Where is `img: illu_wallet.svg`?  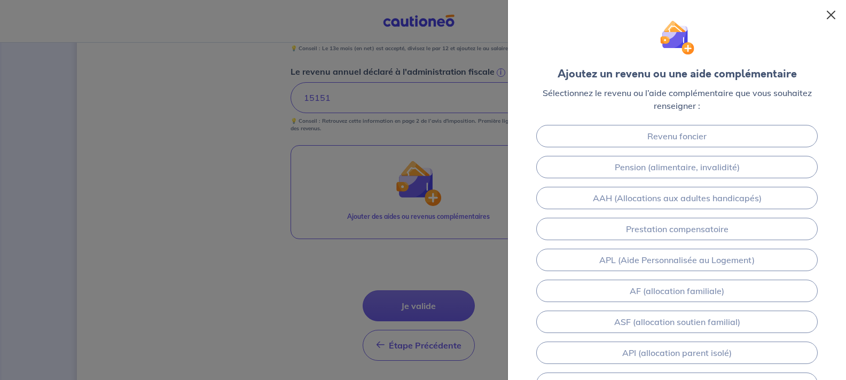 img: illu_wallet.svg is located at coordinates (676, 37).